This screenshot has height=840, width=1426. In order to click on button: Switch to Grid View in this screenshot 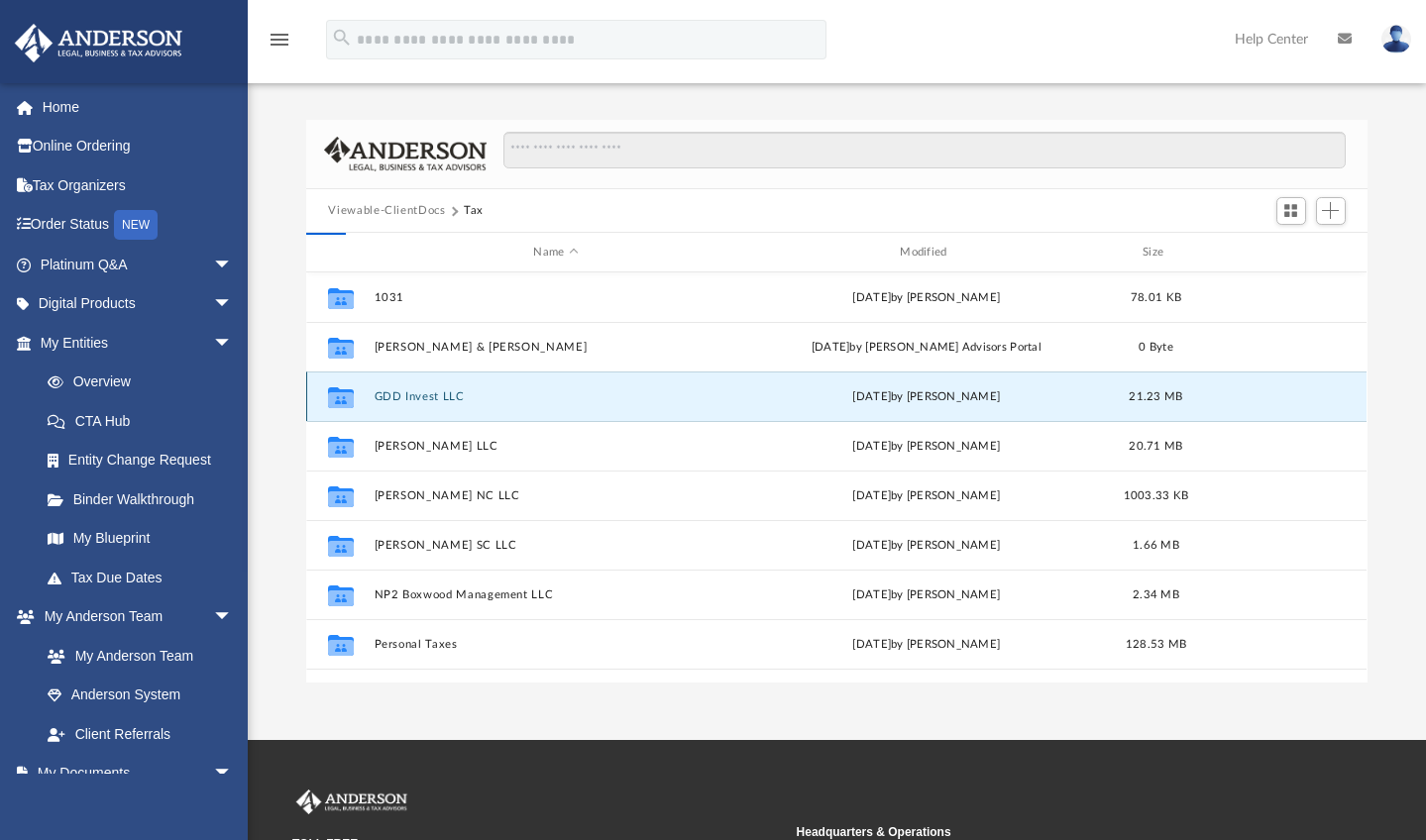, I will do `click(1292, 211)`.